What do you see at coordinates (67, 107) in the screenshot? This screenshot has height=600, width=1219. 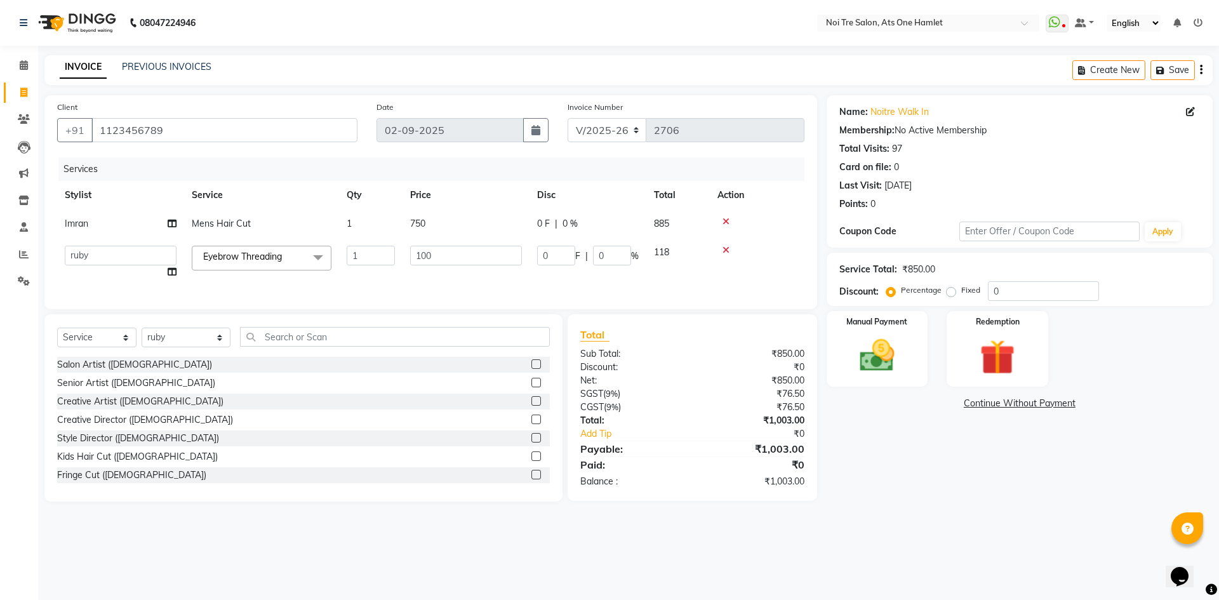 I see `label: Client` at bounding box center [67, 107].